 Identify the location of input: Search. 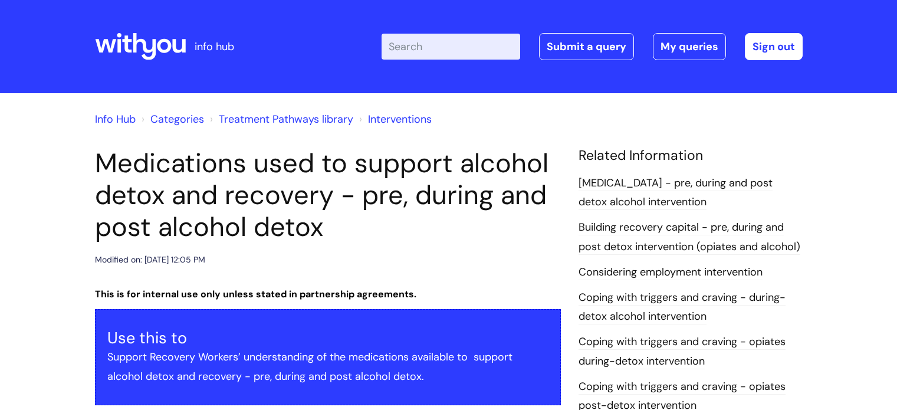
(450, 47).